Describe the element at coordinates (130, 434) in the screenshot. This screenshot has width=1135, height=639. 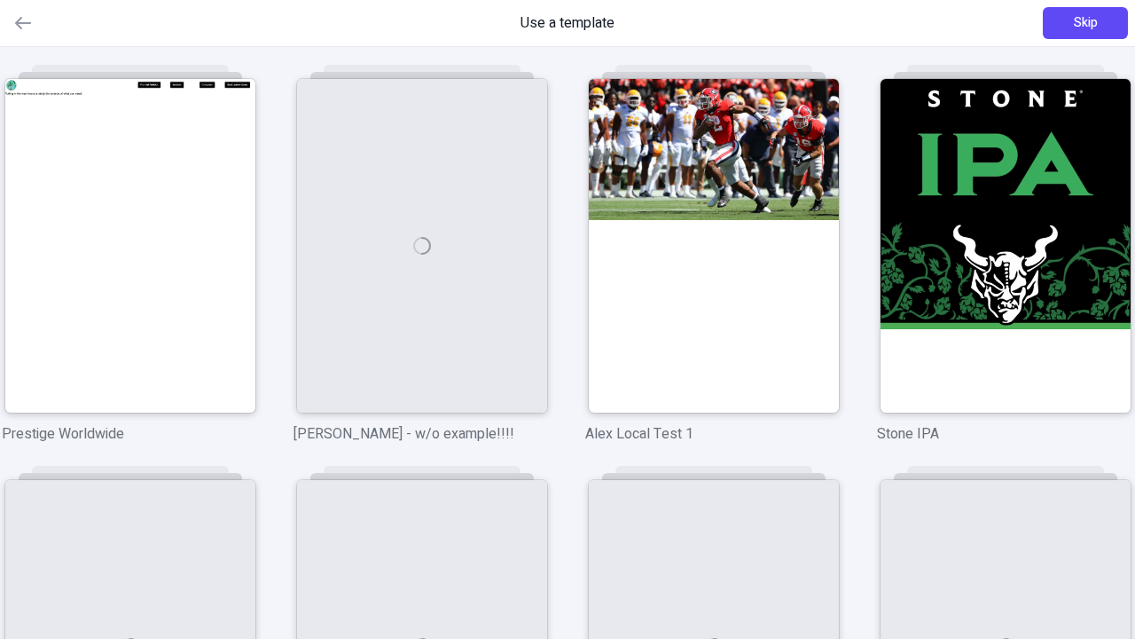
I see `p: Prestige Worldwide` at that location.